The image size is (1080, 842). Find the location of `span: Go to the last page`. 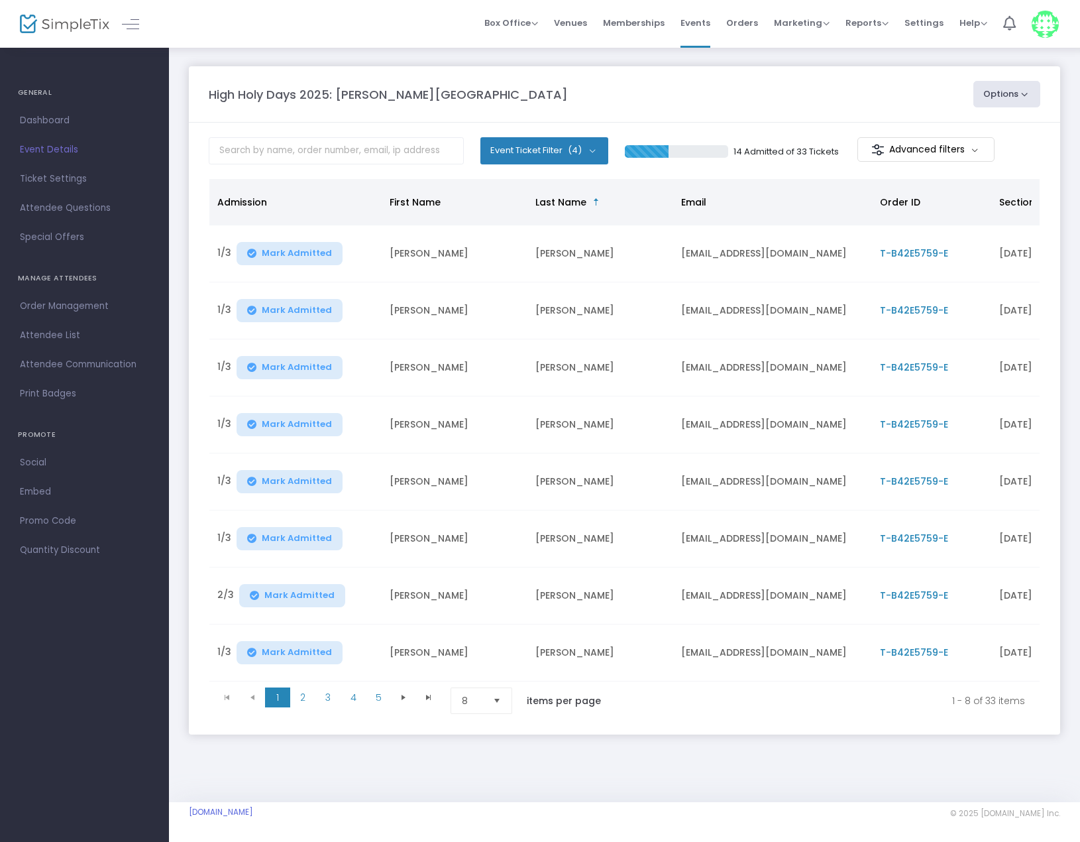

span: Go to the last page is located at coordinates (429, 697).